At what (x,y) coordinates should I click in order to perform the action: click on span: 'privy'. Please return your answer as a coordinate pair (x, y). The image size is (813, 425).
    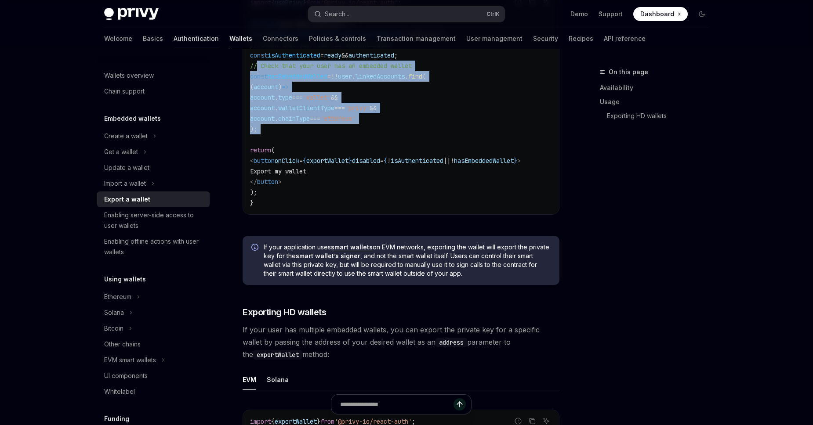
    Looking at the image, I should click on (357, 108).